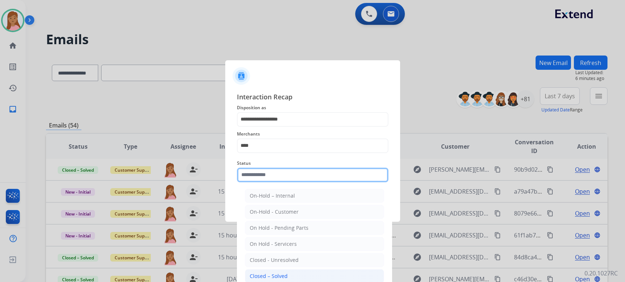  I want to click on span: Interaction Recap, so click(312, 97).